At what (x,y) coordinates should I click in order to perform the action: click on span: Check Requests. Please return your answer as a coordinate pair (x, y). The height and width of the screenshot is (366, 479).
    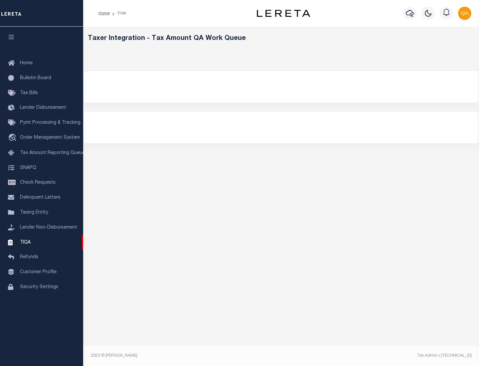
    Looking at the image, I should click on (38, 183).